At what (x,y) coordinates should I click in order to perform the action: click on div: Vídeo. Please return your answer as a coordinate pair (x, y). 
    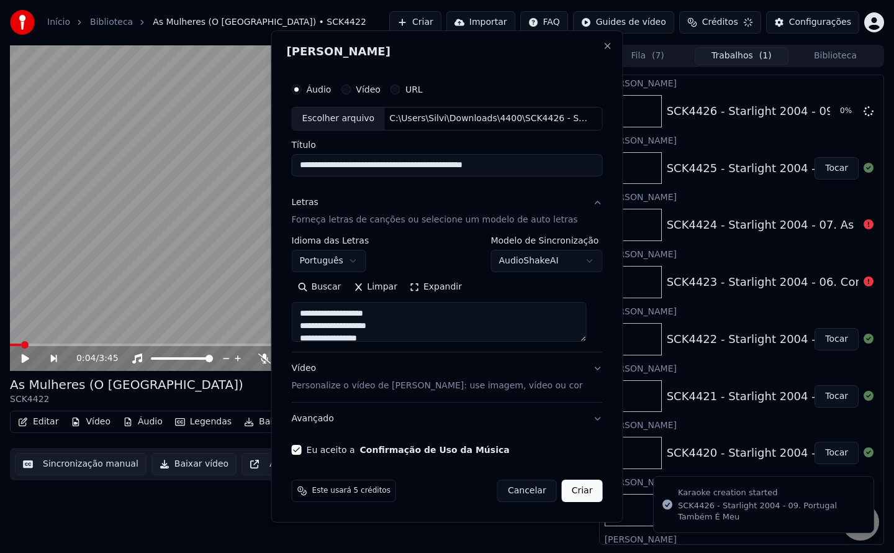
    Looking at the image, I should click on (437, 377).